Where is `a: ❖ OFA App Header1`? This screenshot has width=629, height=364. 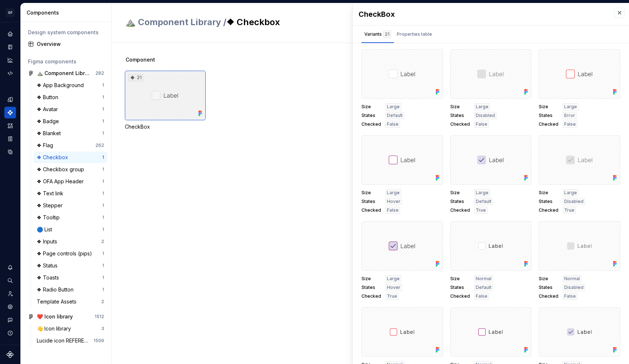
a: ❖ OFA App Header1 is located at coordinates (70, 181).